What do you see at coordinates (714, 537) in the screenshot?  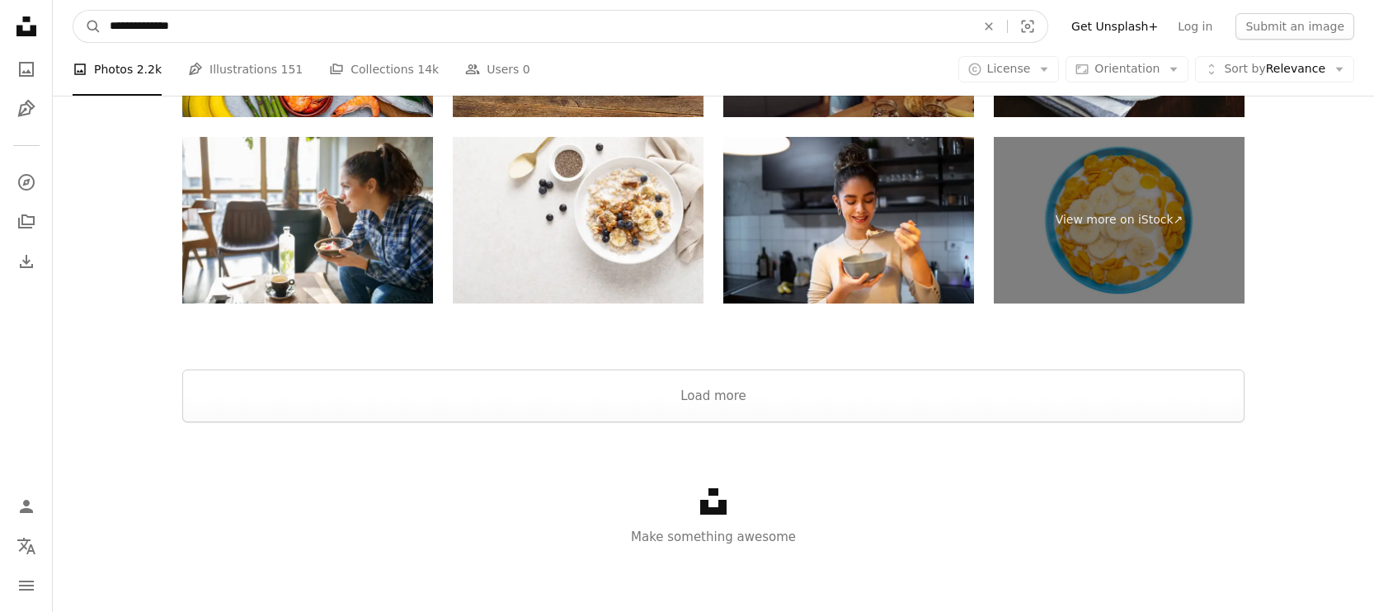 I see `p: Make something awesome` at bounding box center [714, 537].